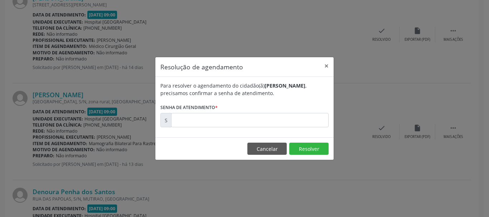 This screenshot has height=217, width=489. I want to click on div: S, so click(166, 120).